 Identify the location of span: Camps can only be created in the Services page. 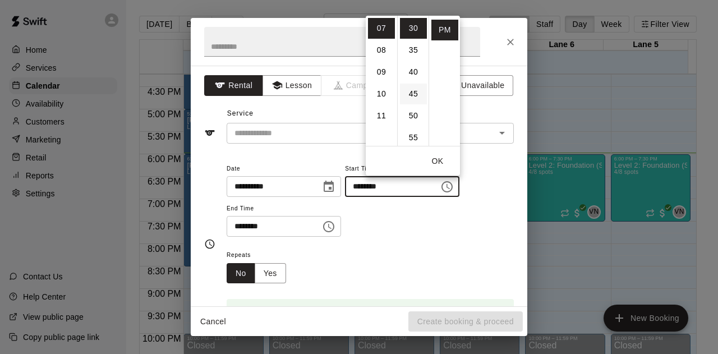
(351, 85).